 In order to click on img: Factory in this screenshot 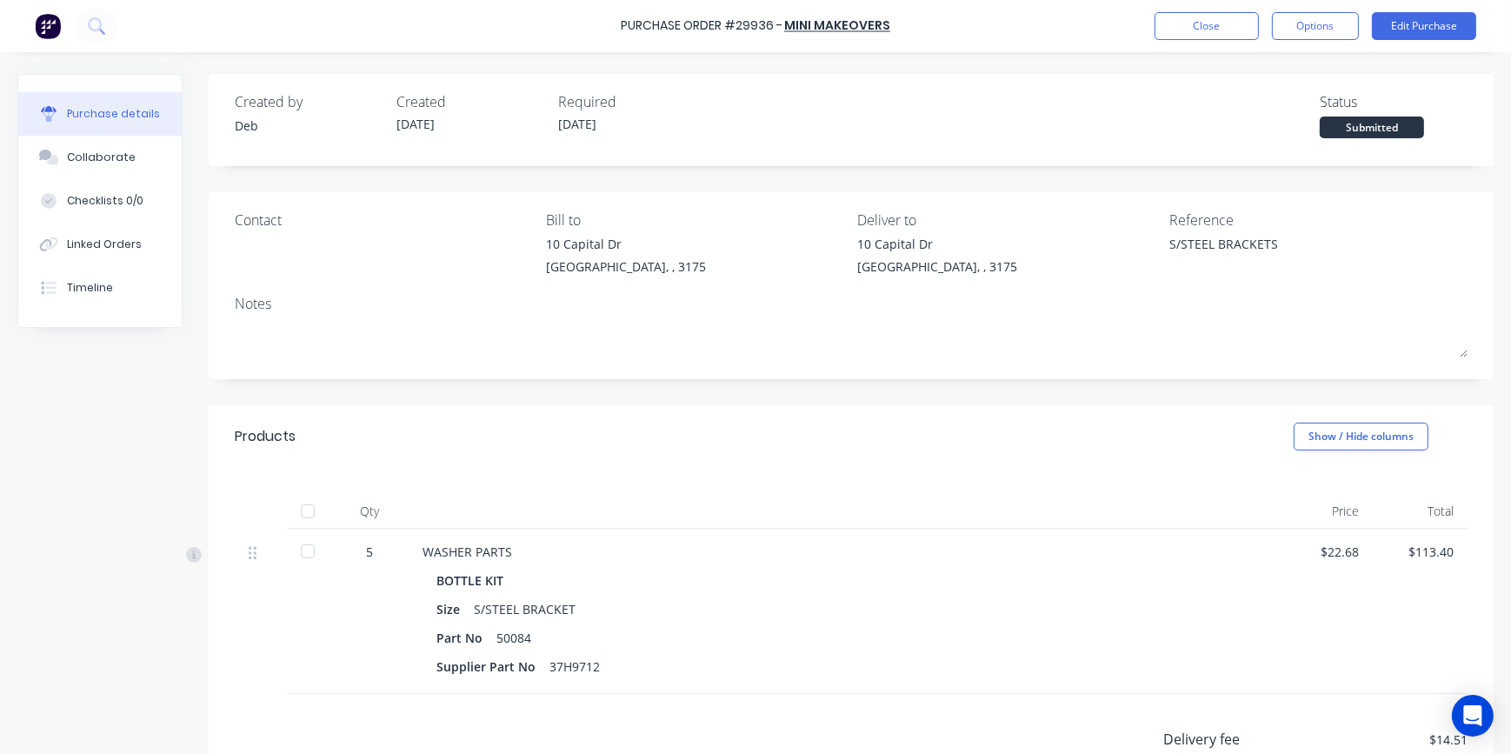, I will do `click(48, 26)`.